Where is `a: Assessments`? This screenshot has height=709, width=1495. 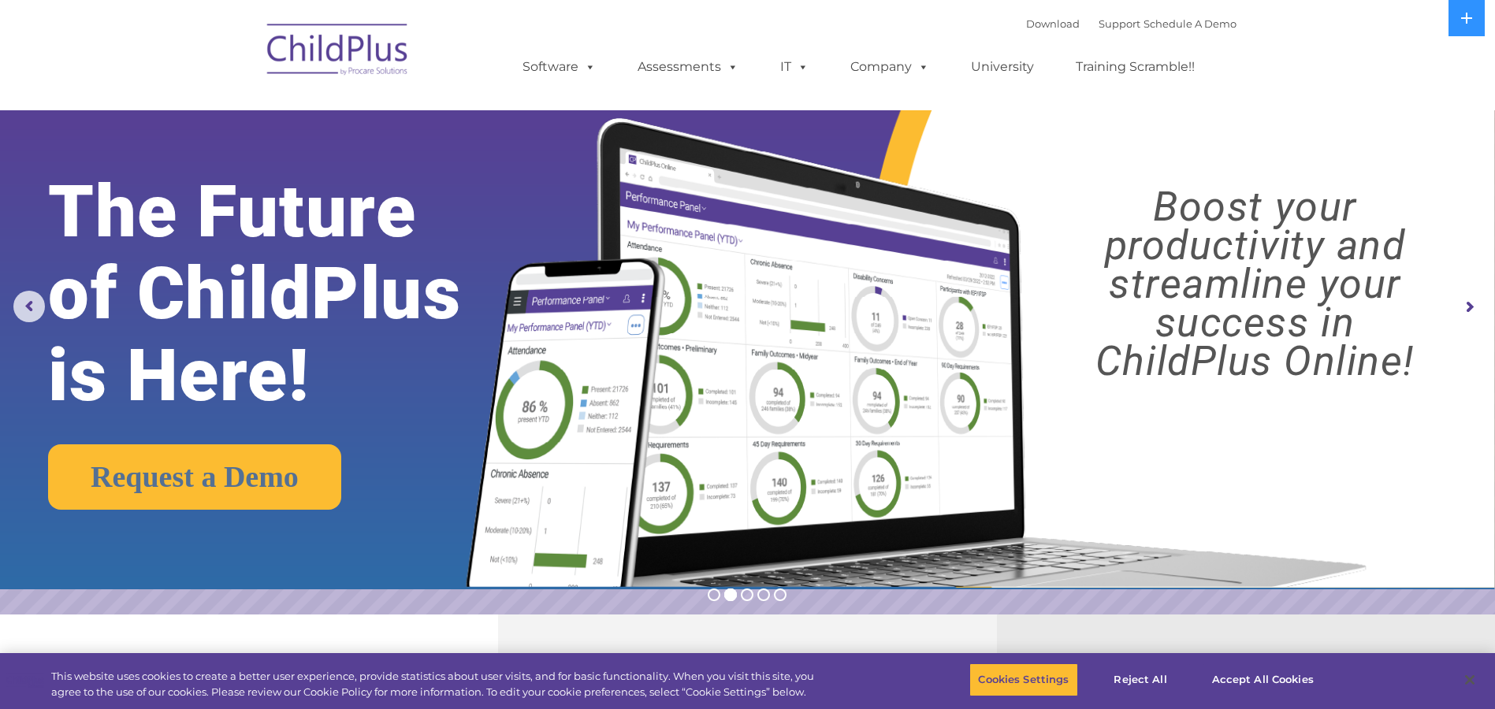
a: Assessments is located at coordinates (688, 67).